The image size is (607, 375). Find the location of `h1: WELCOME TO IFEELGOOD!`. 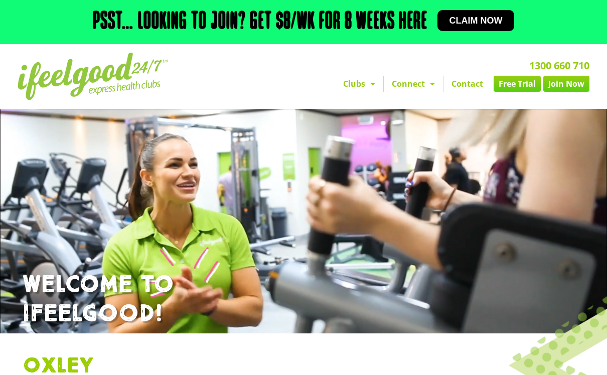

h1: WELCOME TO IFEELGOOD! is located at coordinates (303, 299).